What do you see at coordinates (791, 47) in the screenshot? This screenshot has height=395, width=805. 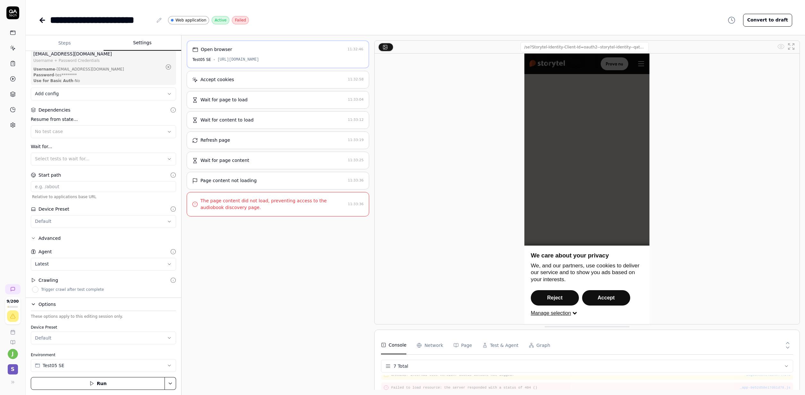 I see `button: Open in full screen` at bounding box center [791, 47].